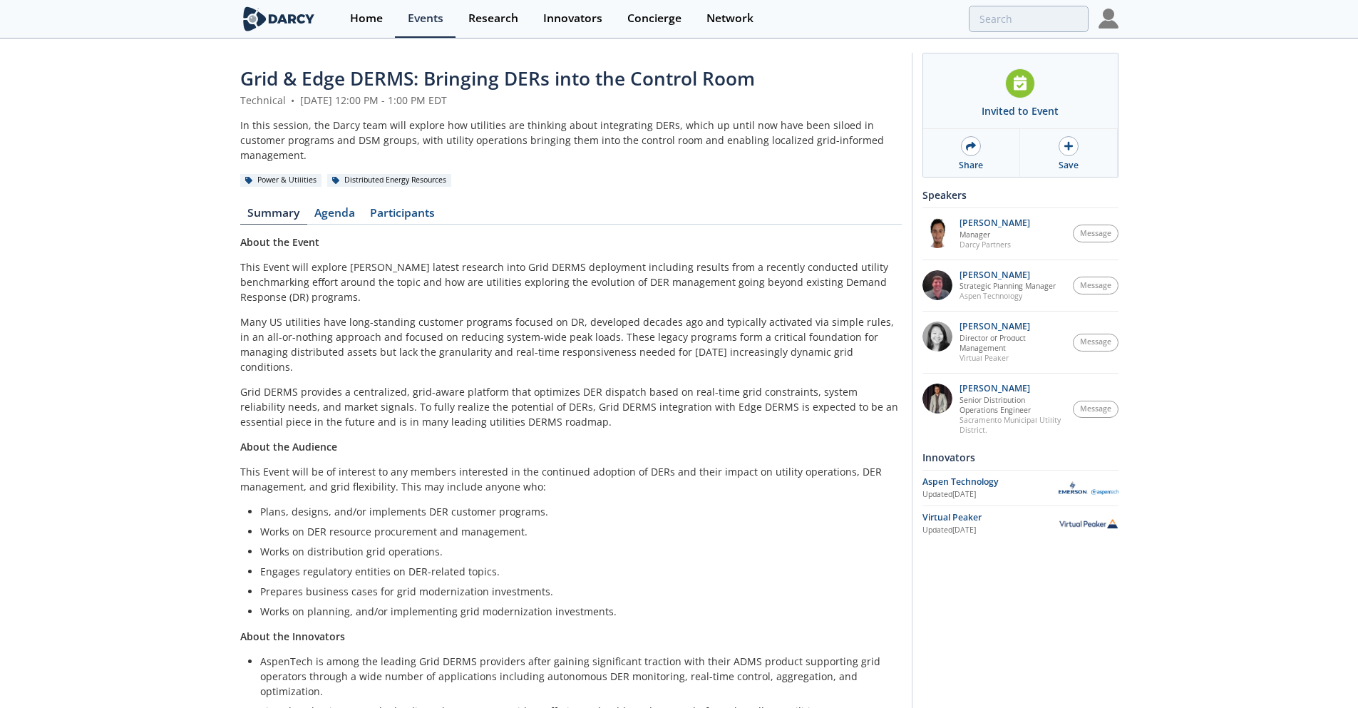 This screenshot has width=1358, height=708. What do you see at coordinates (1020, 110) in the screenshot?
I see `div: Invited to Event` at bounding box center [1020, 110].